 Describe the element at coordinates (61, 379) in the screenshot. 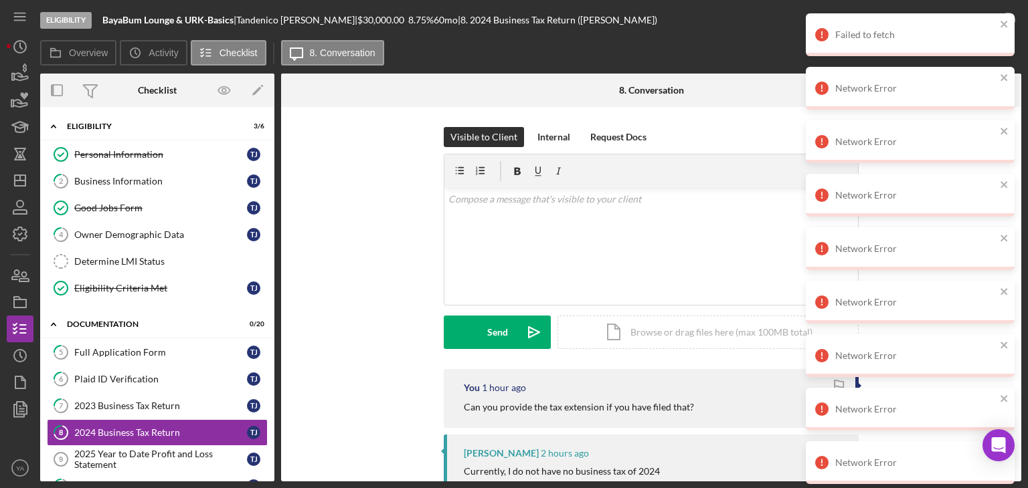

I see `tspan: 6` at that location.